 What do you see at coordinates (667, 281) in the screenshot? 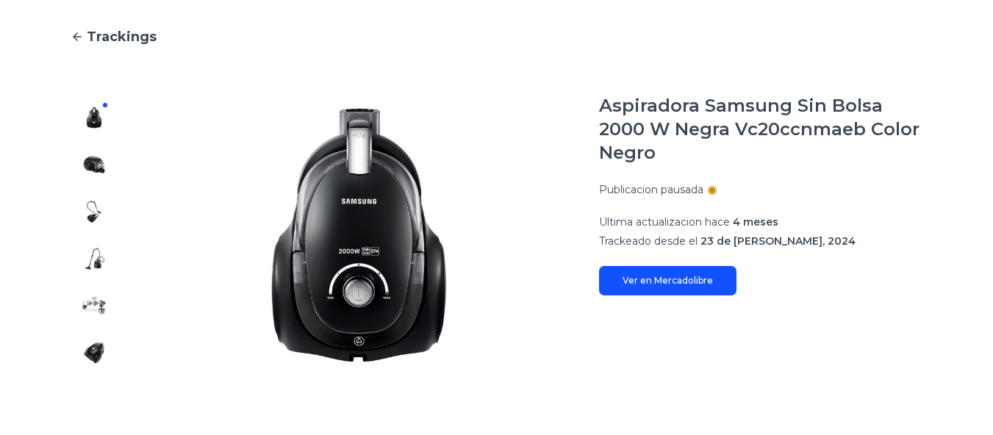
I see `a: Ver en Mercadolibre` at bounding box center [667, 281].